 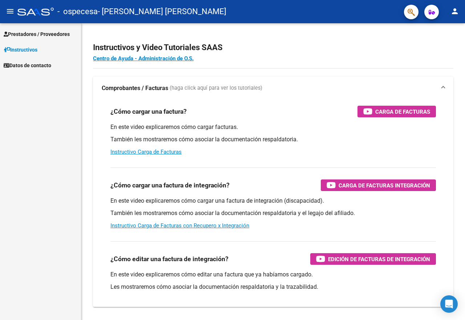 I want to click on h2: Instructivos y Video Tutoriales SAAS, so click(x=273, y=48).